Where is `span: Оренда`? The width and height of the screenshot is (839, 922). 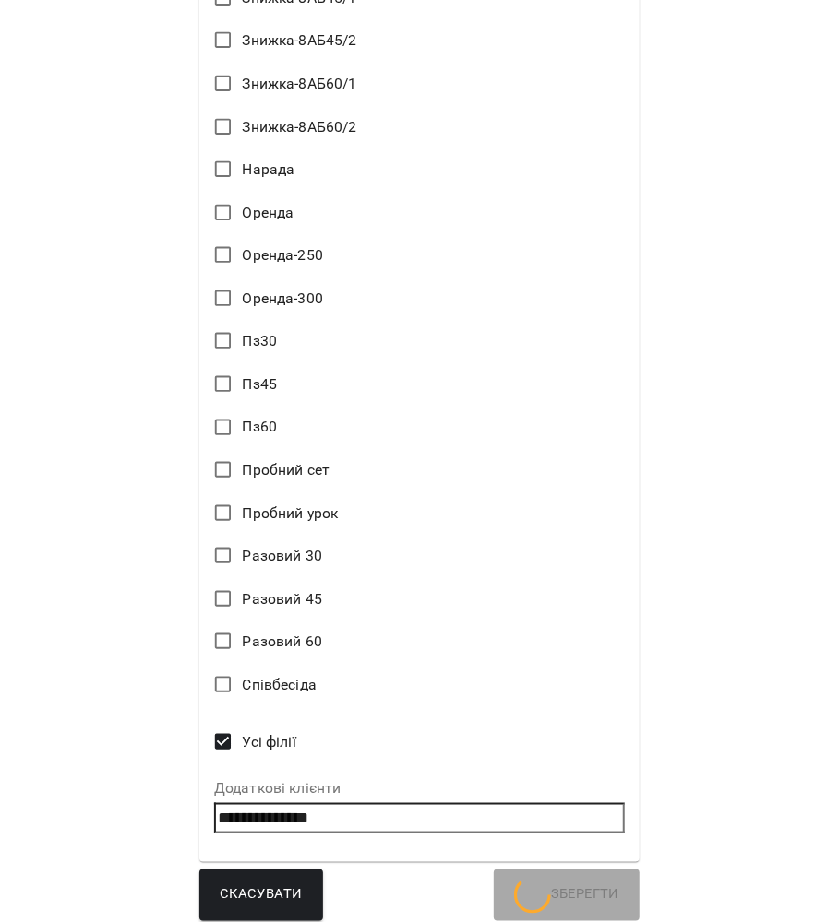
span: Оренда is located at coordinates (268, 213).